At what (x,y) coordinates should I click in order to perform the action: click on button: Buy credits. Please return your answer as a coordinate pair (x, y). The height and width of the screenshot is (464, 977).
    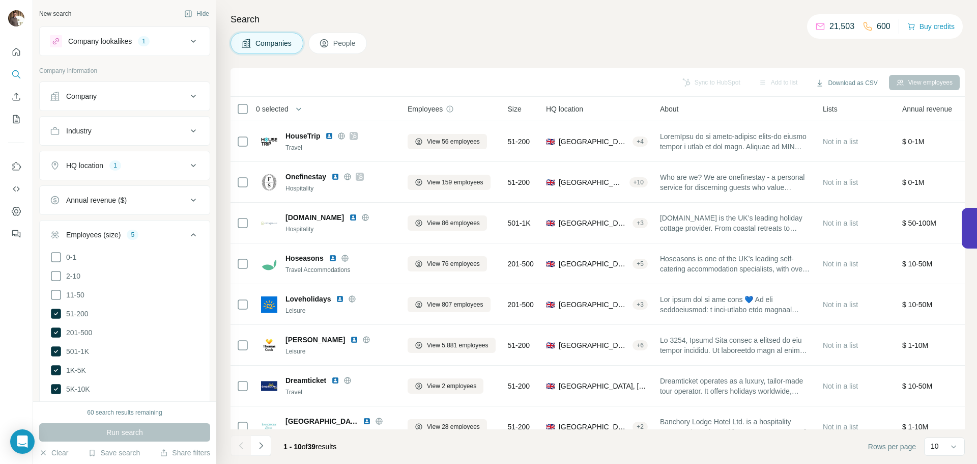
    Looking at the image, I should click on (931, 26).